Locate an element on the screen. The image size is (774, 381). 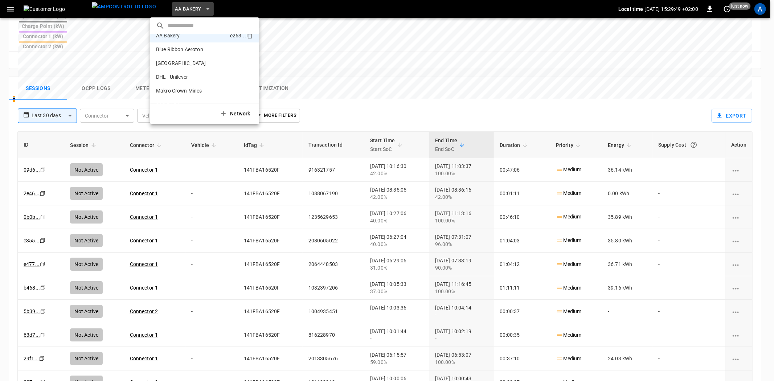
p: SAB BARA is located at coordinates (192, 105).